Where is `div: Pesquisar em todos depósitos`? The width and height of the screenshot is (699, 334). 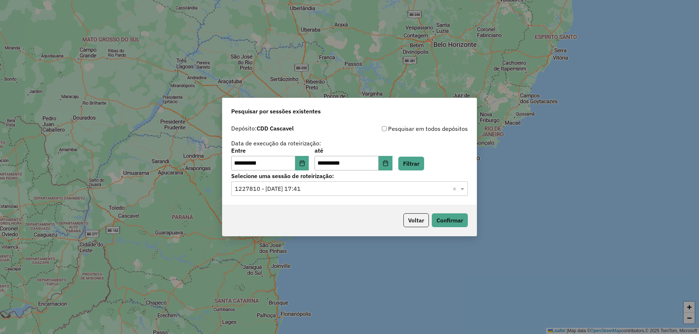 div: Pesquisar em todos depósitos is located at coordinates (408, 129).